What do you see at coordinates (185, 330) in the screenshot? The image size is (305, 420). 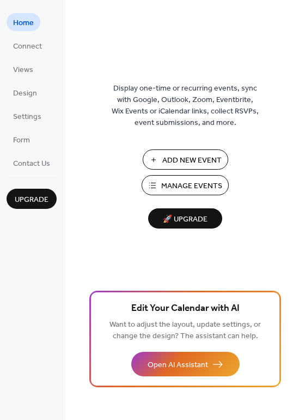 I see `span: Want to adjust the layout, update settings, or change the design? The assistant can help.` at bounding box center [185, 330].